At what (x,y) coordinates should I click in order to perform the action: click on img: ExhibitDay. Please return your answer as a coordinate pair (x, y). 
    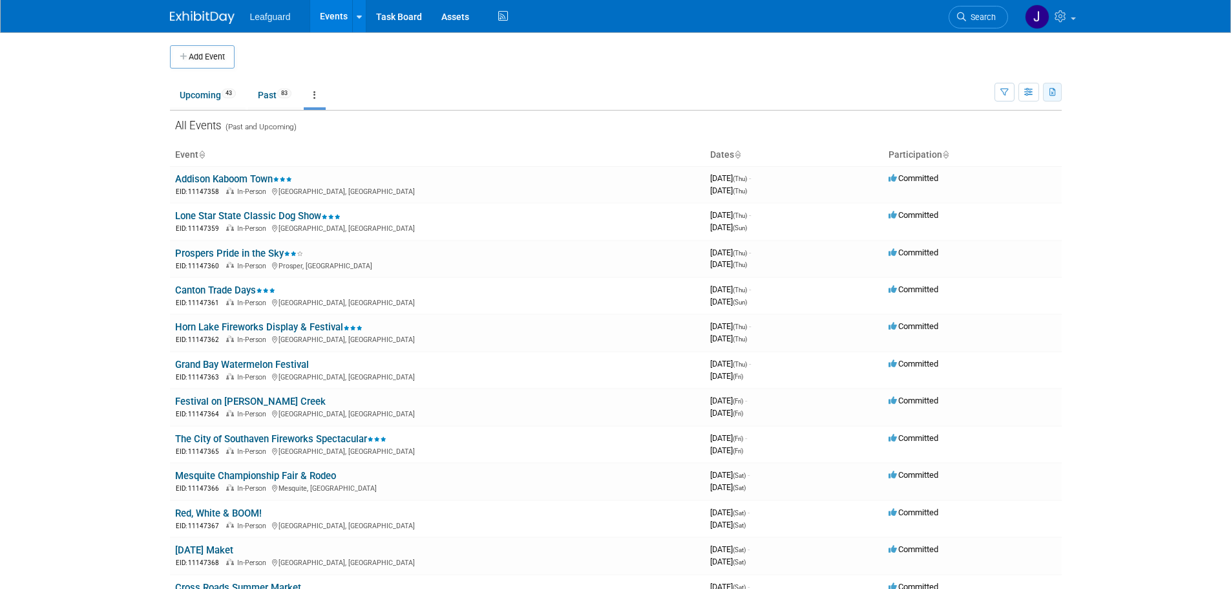
    Looking at the image, I should click on (202, 17).